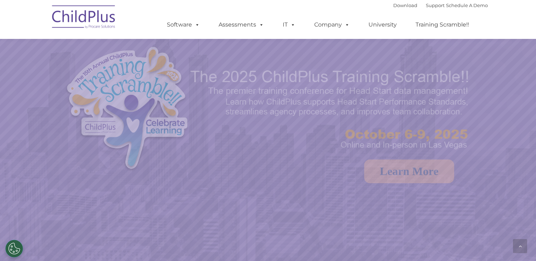 This screenshot has height=261, width=536. What do you see at coordinates (405, 5) in the screenshot?
I see `a: Download` at bounding box center [405, 5].